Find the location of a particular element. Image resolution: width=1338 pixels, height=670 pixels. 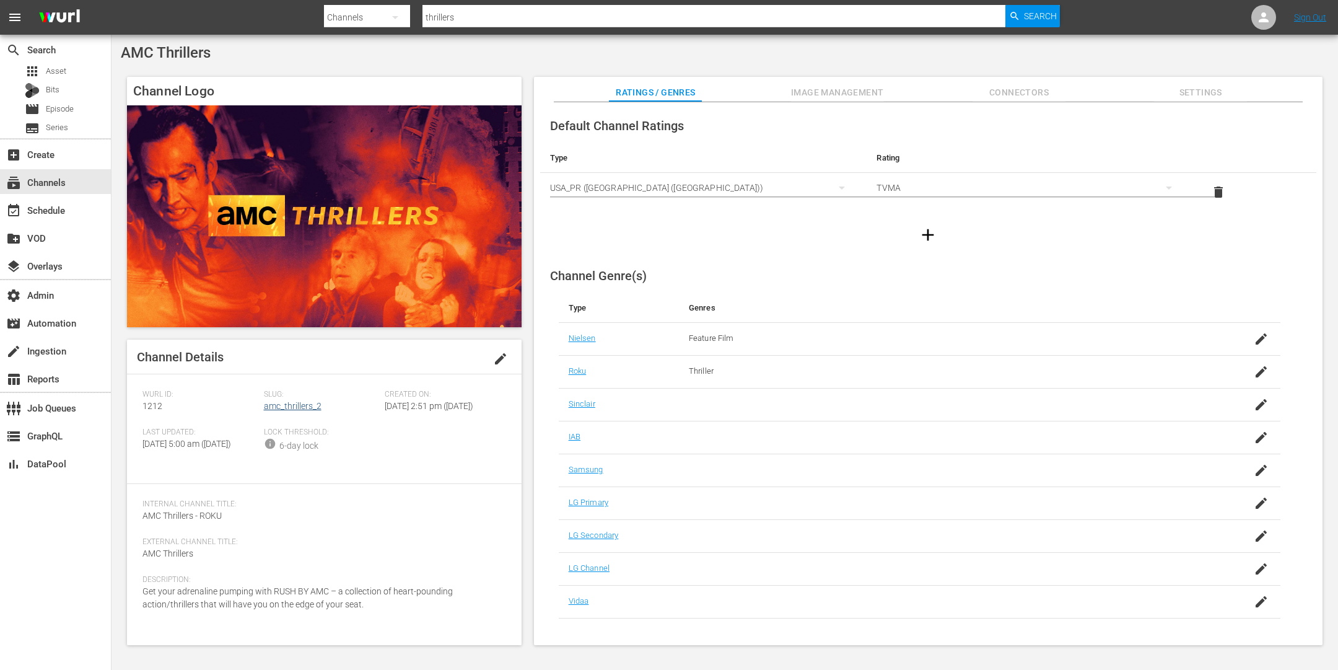

a: Sinclair is located at coordinates (582, 403).